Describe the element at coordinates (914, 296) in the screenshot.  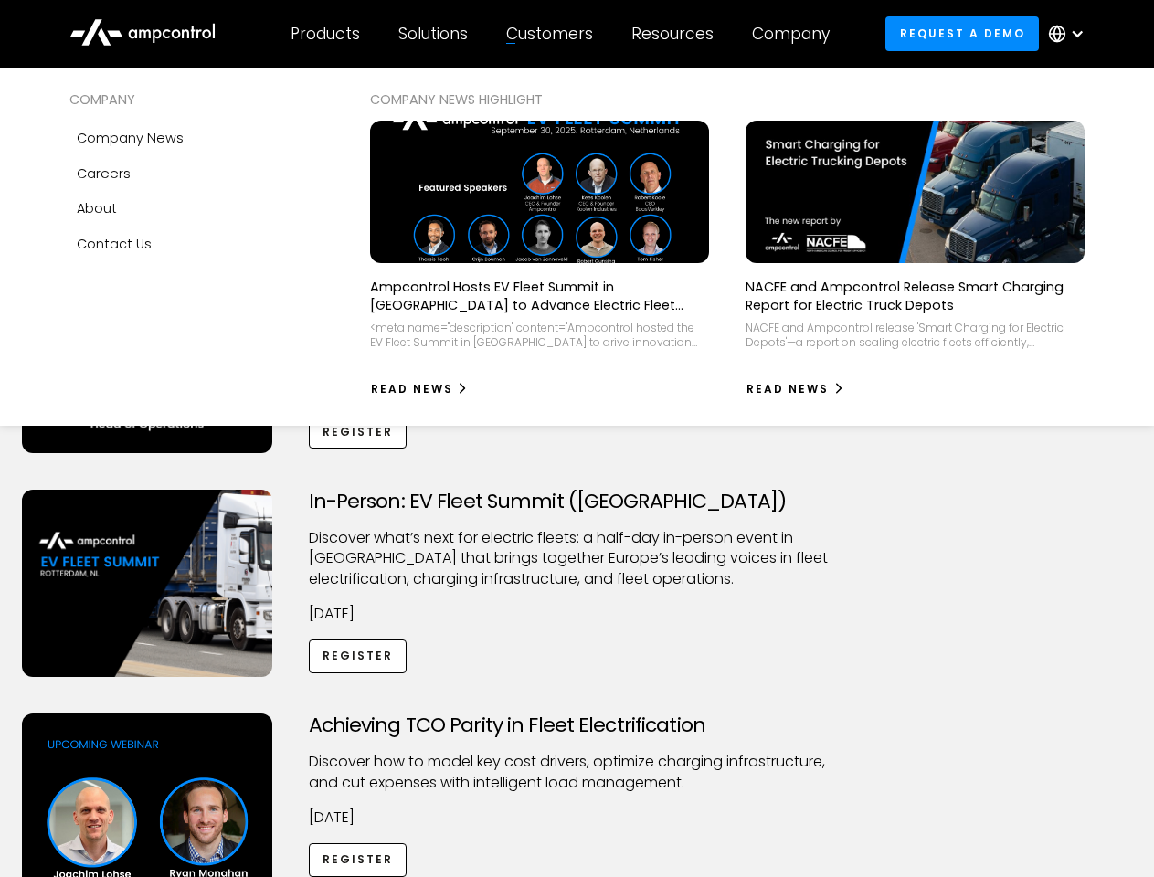
I see `p: NACFE and Ampcontrol Release Smart Charging Report for Electric Truck Depots` at that location.